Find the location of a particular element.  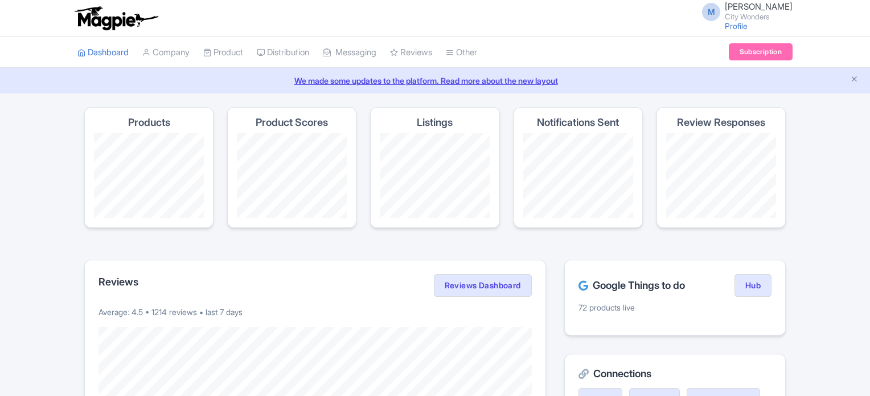

a: Other is located at coordinates (461, 52).